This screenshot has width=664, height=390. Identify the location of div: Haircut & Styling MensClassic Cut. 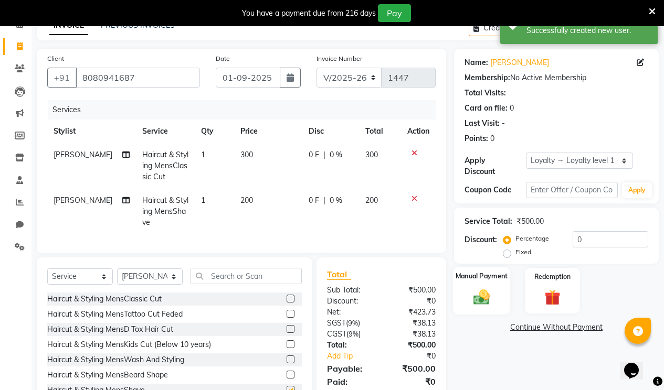
(104, 299).